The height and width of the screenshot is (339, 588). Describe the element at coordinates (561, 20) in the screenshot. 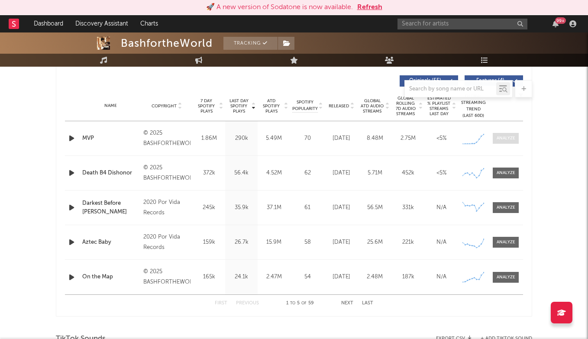

I see `div: 99 +` at that location.